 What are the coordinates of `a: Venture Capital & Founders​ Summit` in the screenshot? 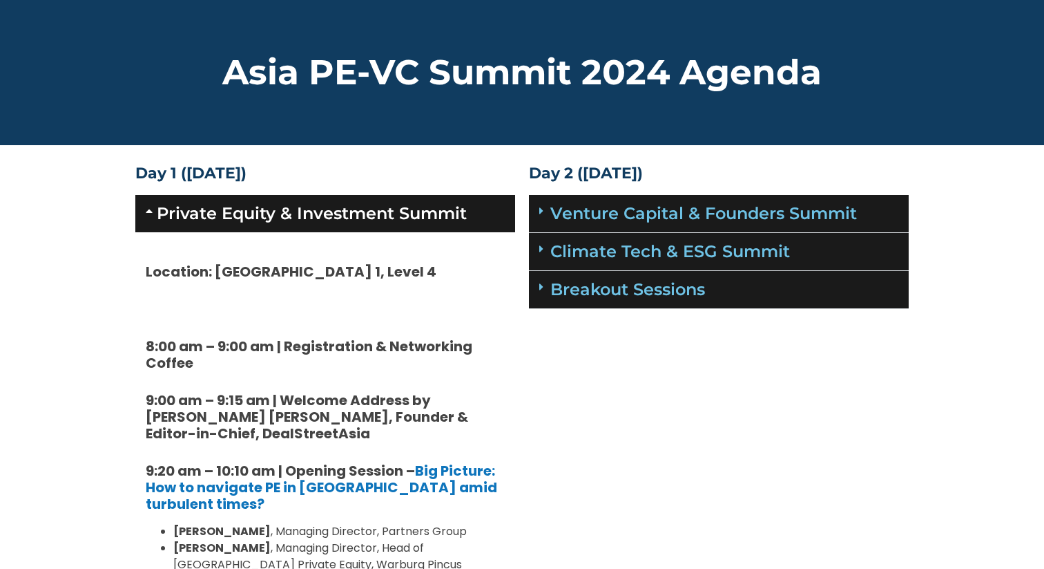 It's located at (704, 213).